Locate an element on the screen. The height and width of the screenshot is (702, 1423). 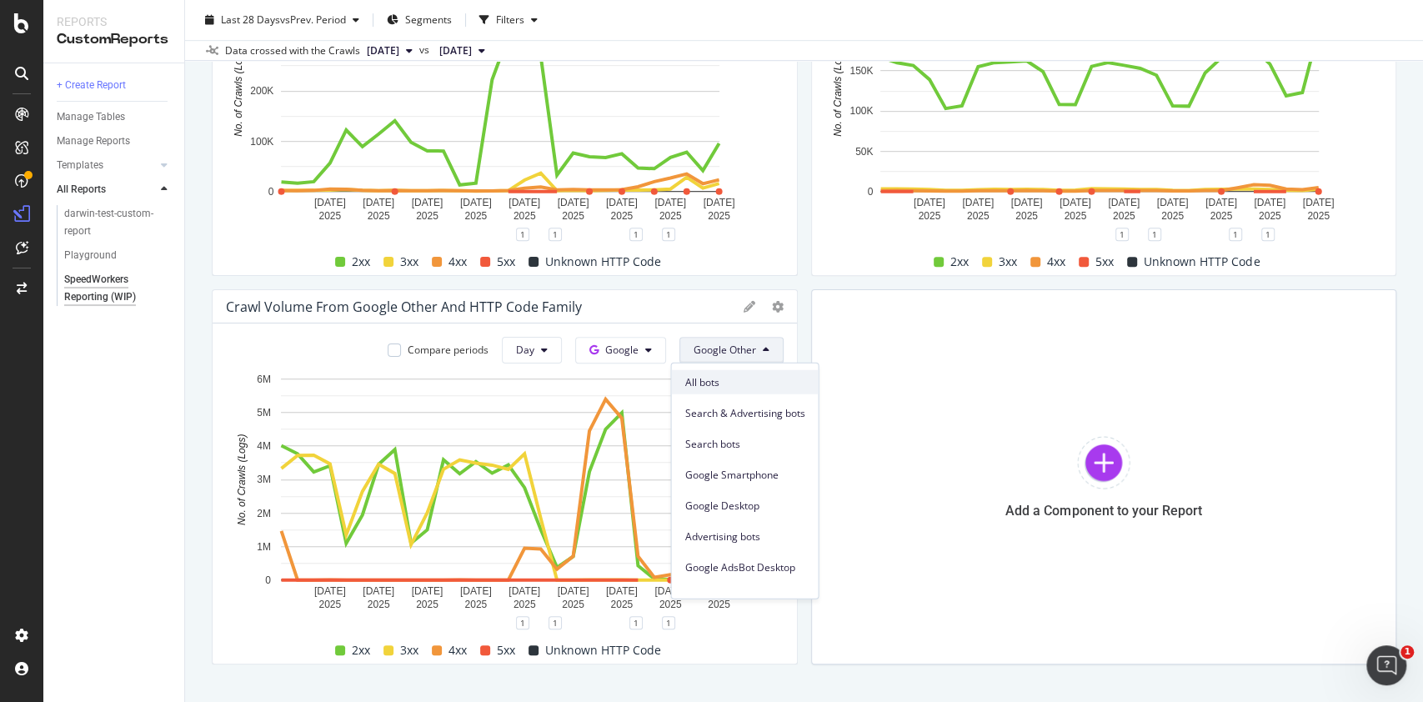
button: Last 28 DaysvsPrev. Period is located at coordinates (282, 20).